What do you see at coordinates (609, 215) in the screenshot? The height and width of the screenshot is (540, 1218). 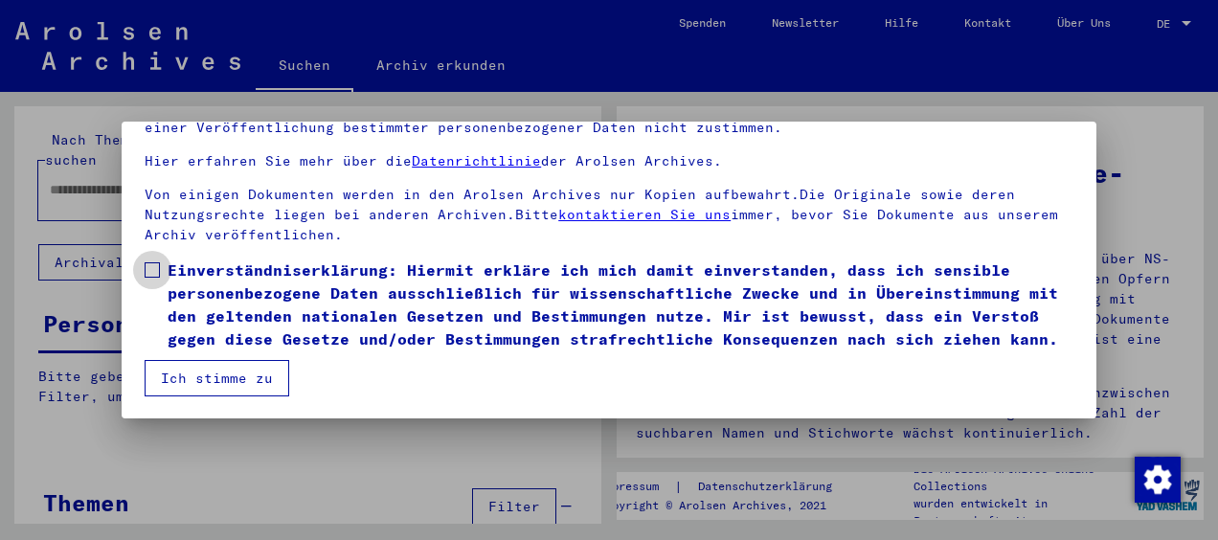 I see `p: Von einigen Dokumenten werden in den Arolsen Archives nur Kopien aufbewahrt.Die Originale sowie d...` at bounding box center [609, 215].